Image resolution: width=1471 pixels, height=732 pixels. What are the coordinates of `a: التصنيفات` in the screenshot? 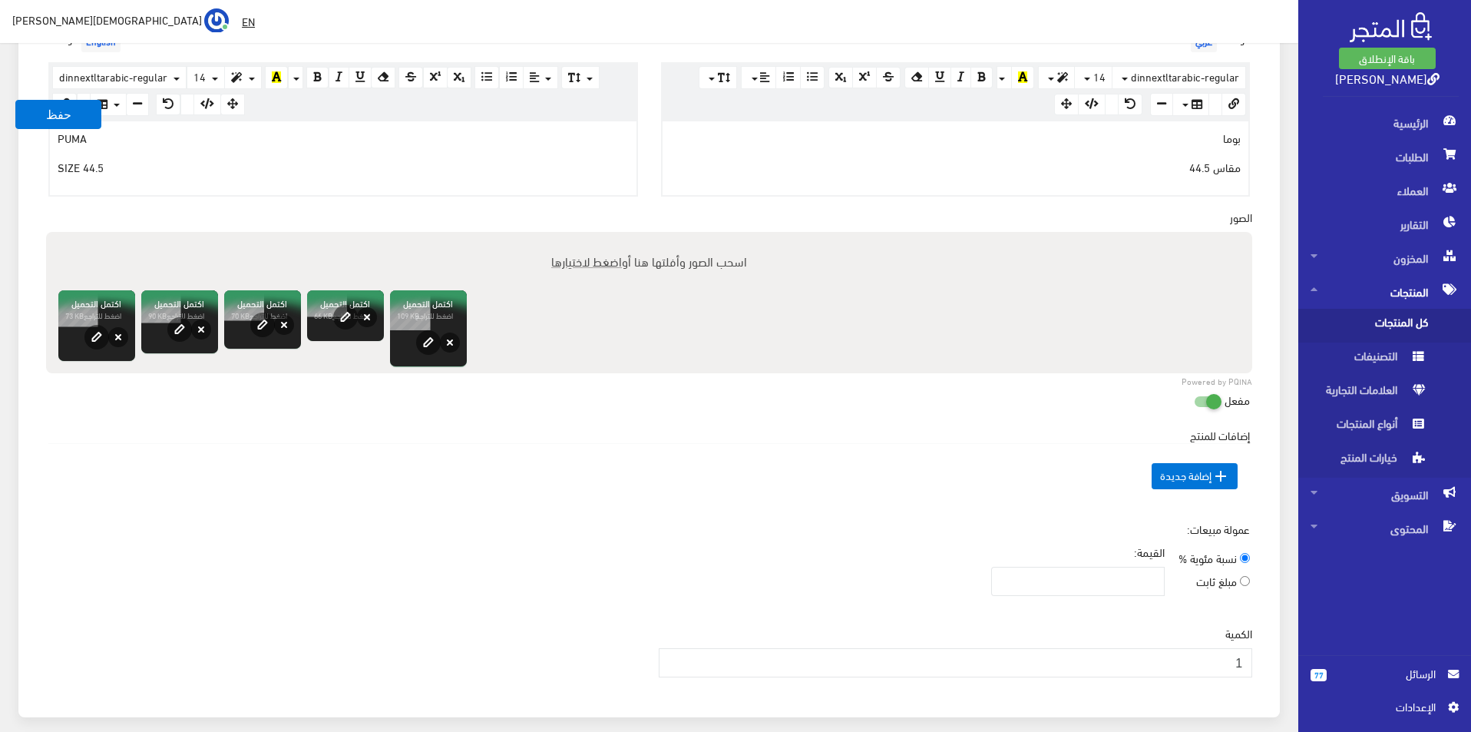 It's located at (1384, 359).